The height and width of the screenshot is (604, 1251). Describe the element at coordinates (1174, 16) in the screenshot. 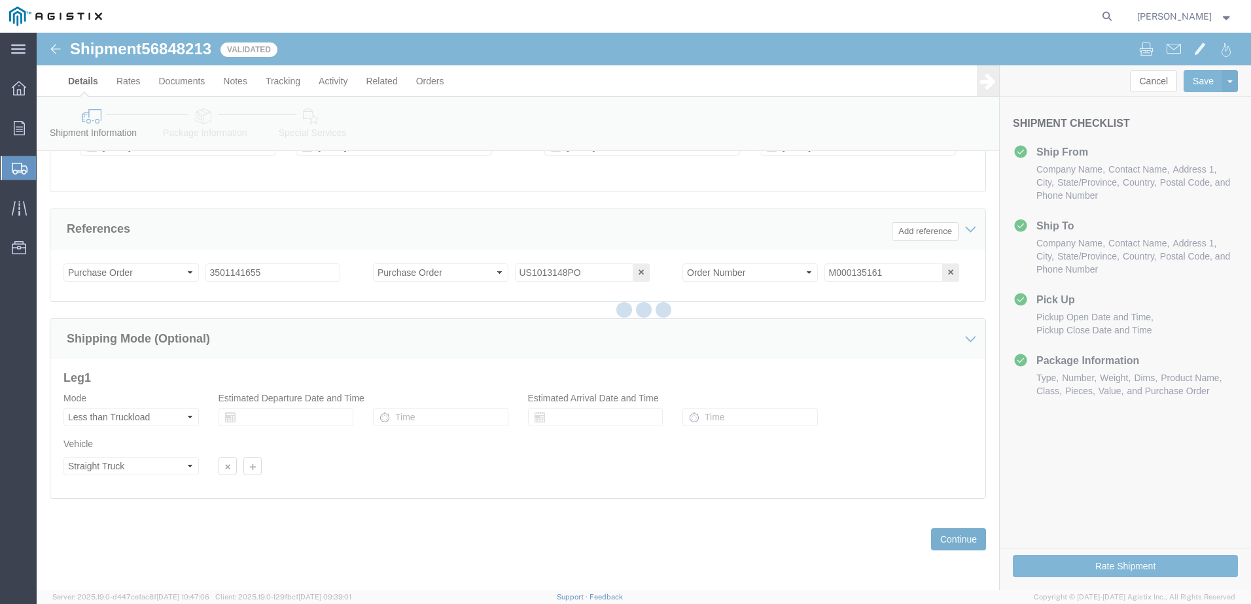

I see `span: Fidelyn Edens` at that location.